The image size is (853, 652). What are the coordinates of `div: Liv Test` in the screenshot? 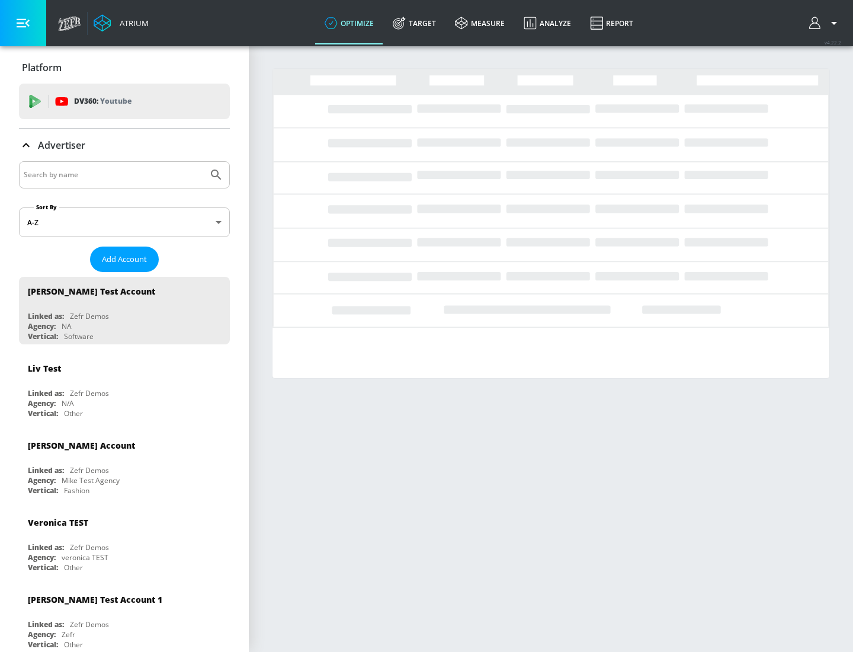 It's located at (44, 368).